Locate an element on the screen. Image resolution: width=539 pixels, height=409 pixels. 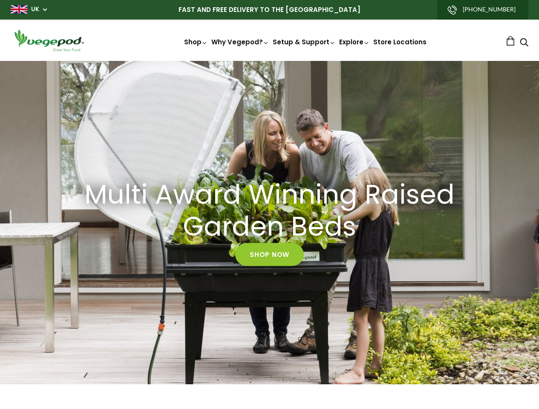
img: gb_large.png is located at coordinates (19, 9).